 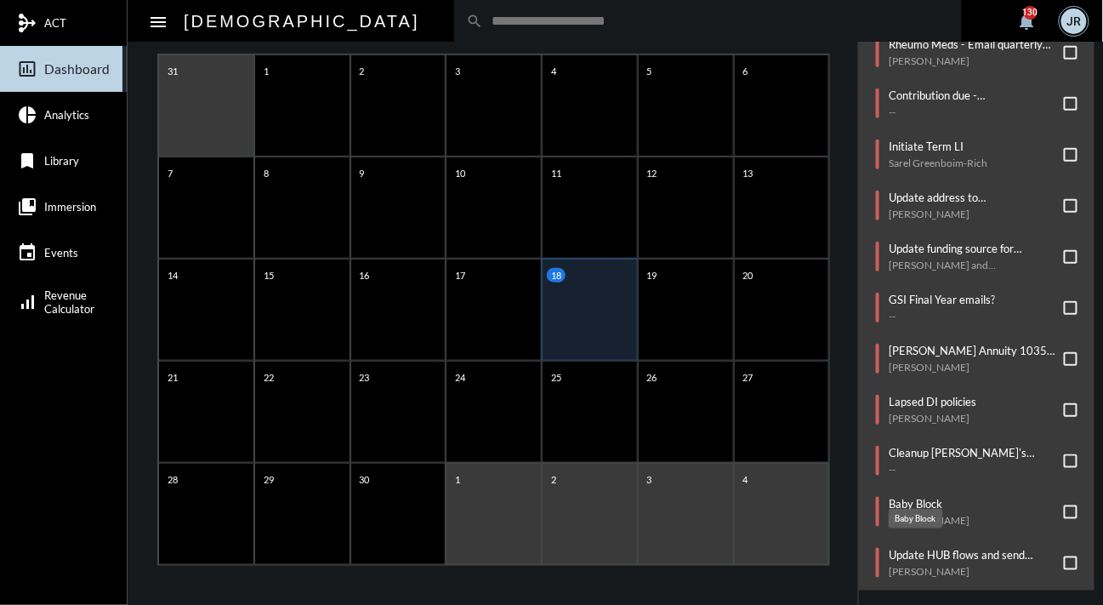 What do you see at coordinates (460, 275) in the screenshot?
I see `p: 17` at bounding box center [460, 275].